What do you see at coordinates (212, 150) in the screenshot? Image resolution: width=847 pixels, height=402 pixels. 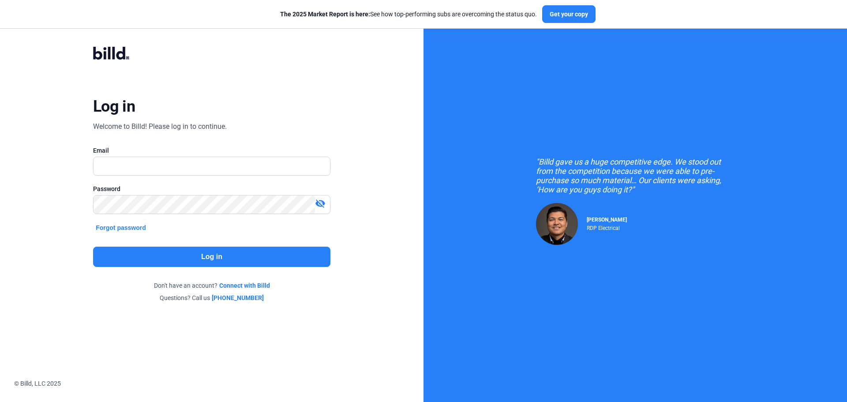 I see `div: Email` at bounding box center [212, 150].